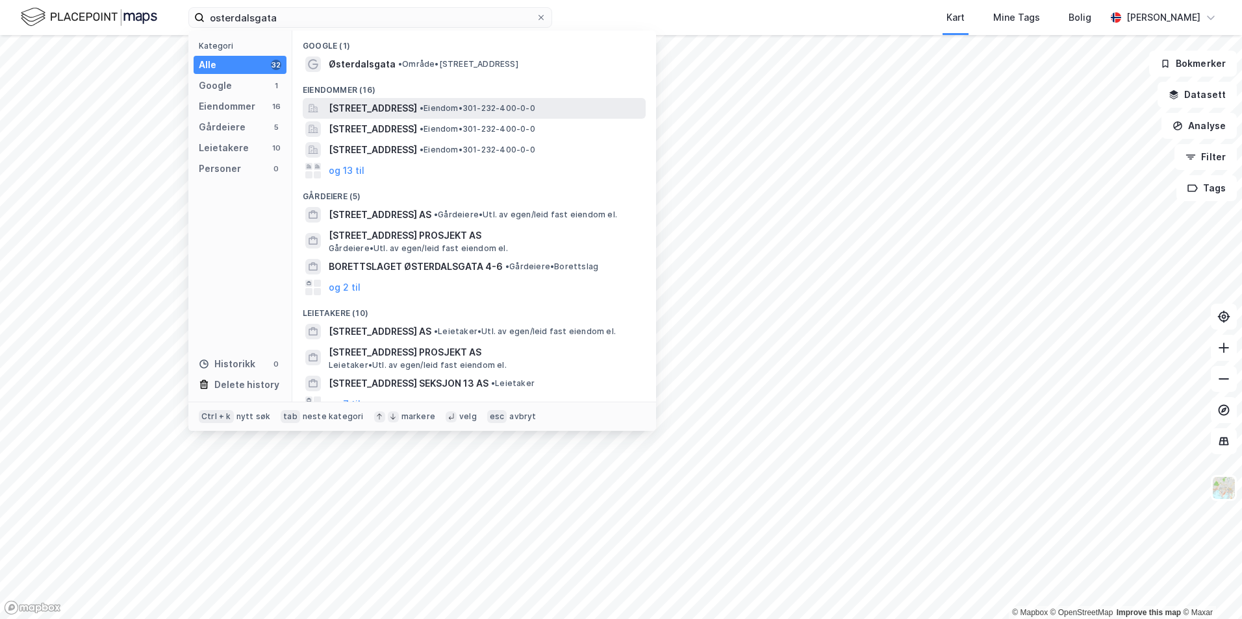 The width and height of the screenshot is (1242, 619). I want to click on div: Eiendommer, so click(227, 106).